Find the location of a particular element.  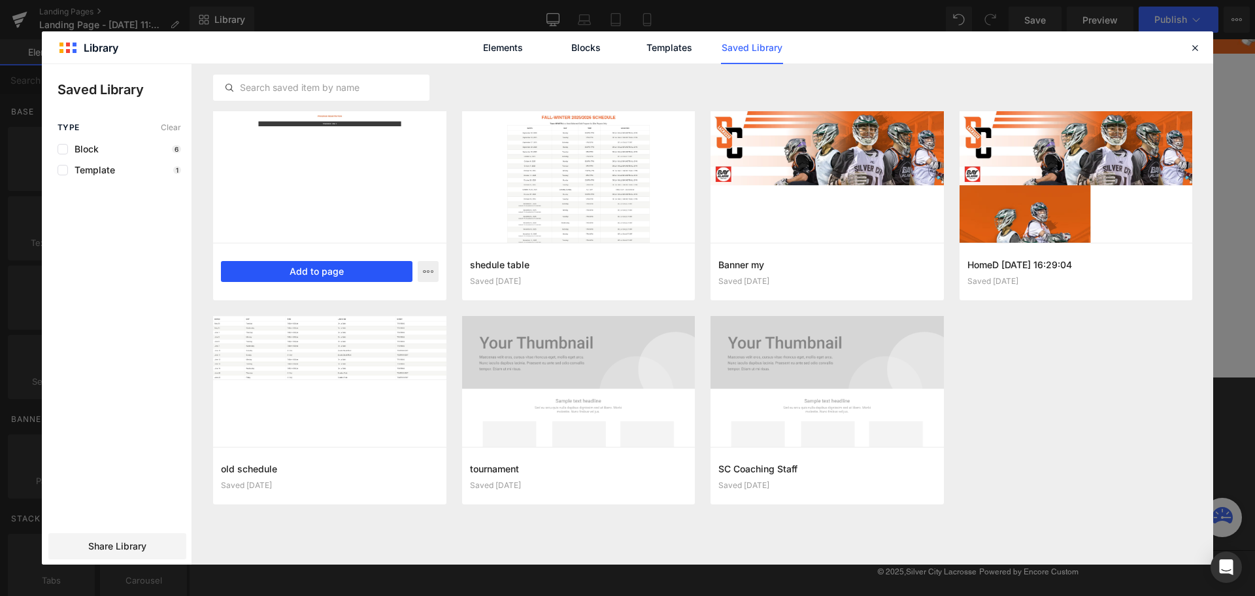

p: Saved Library is located at coordinates (124, 90).